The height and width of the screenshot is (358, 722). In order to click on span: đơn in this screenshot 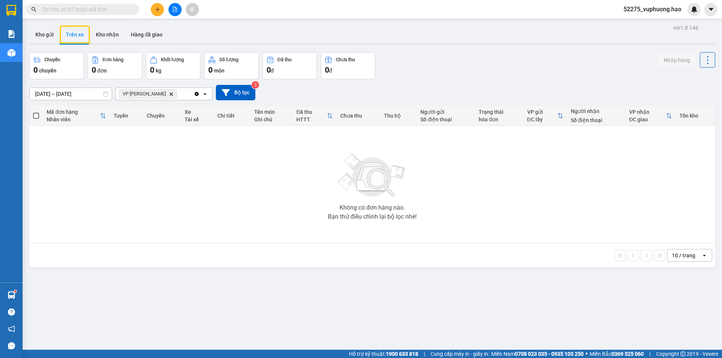, I will do `click(102, 71)`.